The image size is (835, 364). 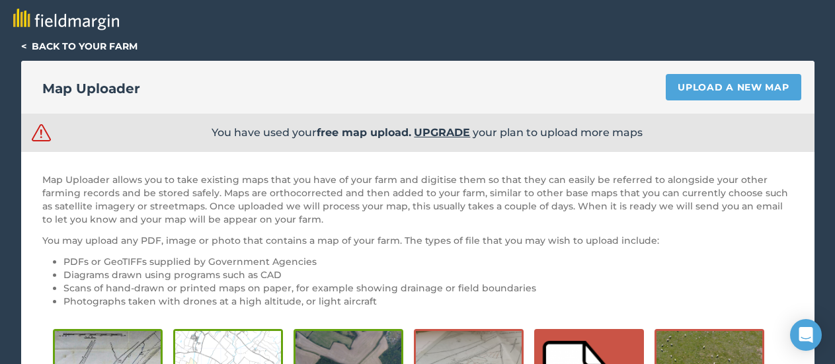 I want to click on img: fieldmargin logo, so click(x=66, y=19).